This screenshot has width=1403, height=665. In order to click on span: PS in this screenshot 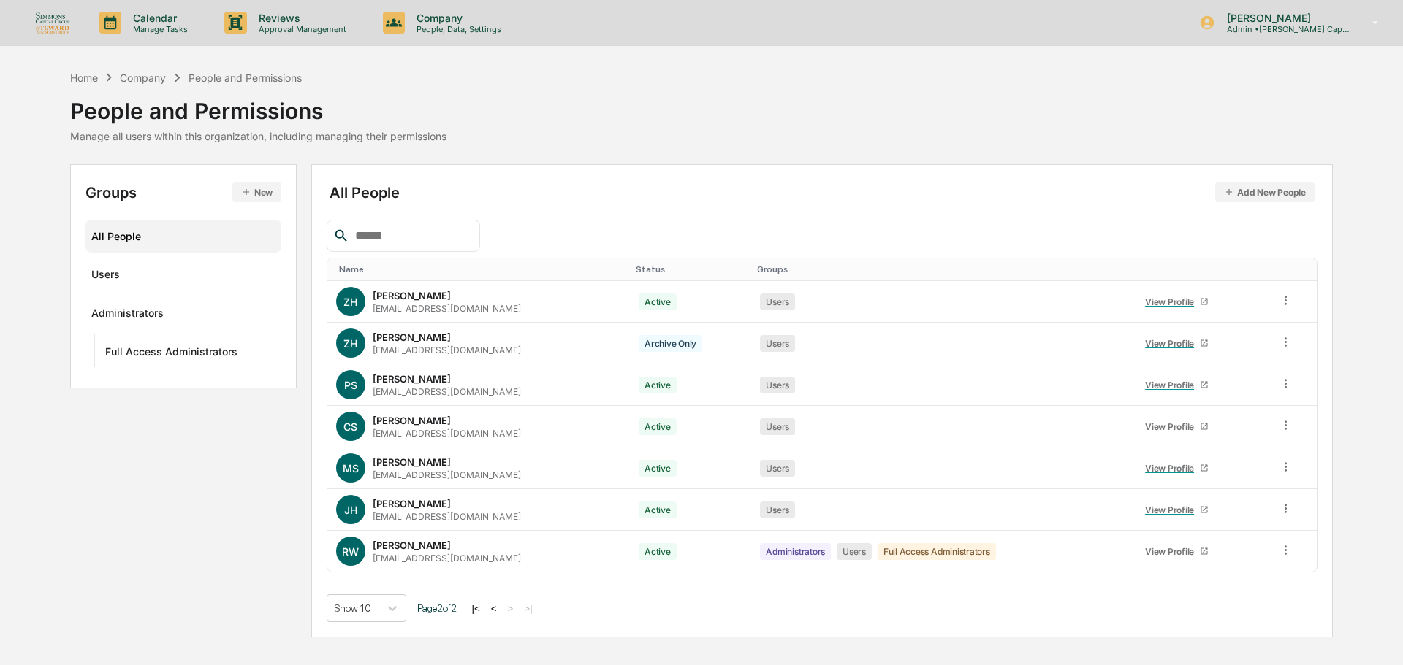, I will do `click(351, 385)`.